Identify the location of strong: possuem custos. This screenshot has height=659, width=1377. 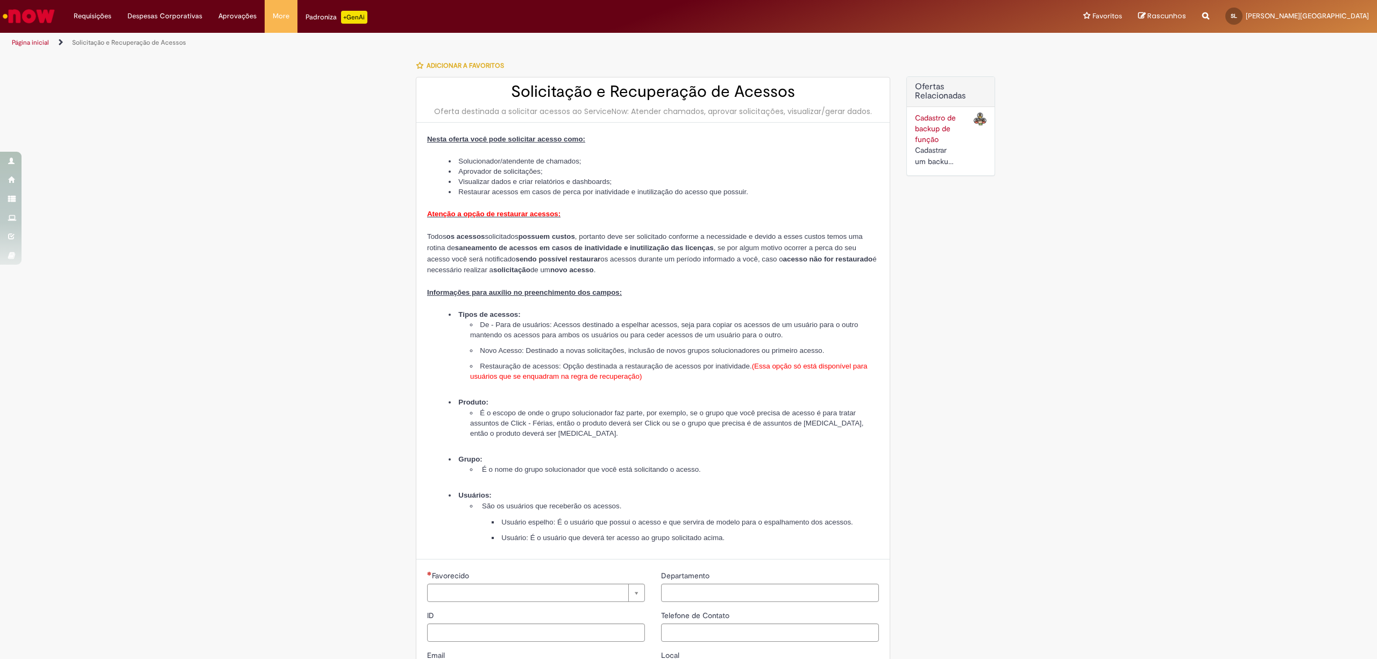
(547, 236).